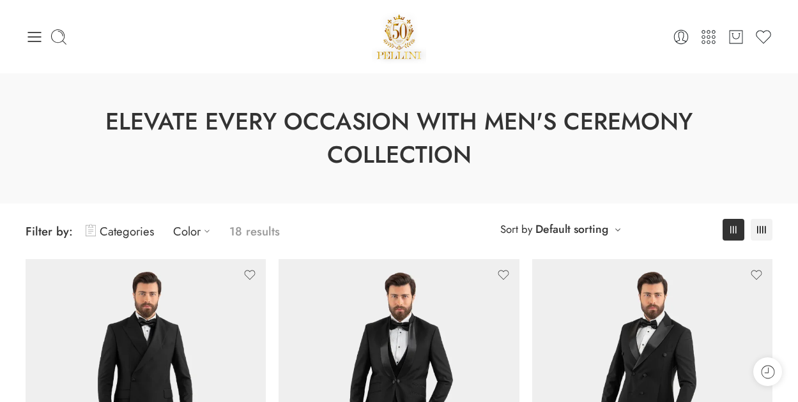 The image size is (798, 402). What do you see at coordinates (736, 37) in the screenshot?
I see `a: Cart` at bounding box center [736, 37].